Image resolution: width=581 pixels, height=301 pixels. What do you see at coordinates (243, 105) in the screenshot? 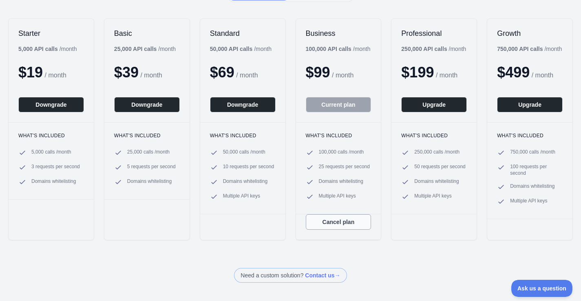
I see `button: Downgrade` at bounding box center [243, 105].